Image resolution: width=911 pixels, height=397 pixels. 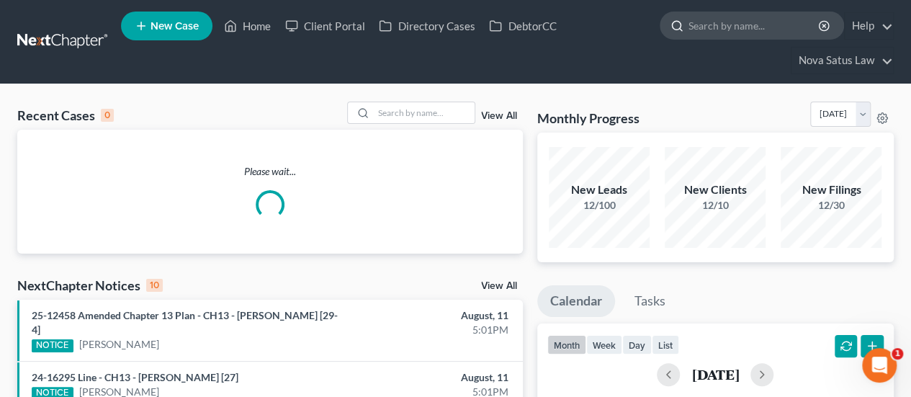 What do you see at coordinates (599, 189) in the screenshot?
I see `div: New Leads` at bounding box center [599, 189].